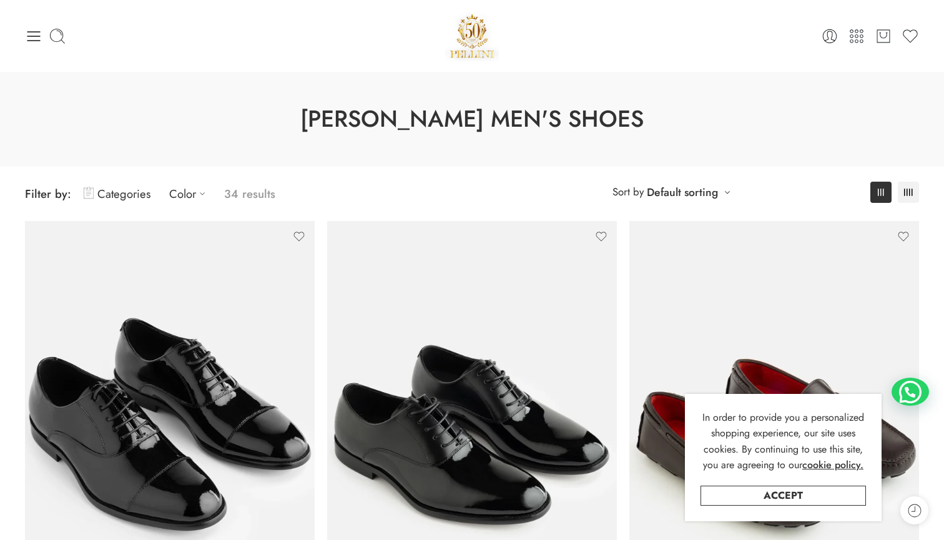 The height and width of the screenshot is (540, 944). I want to click on a: Pellini -, so click(472, 36).